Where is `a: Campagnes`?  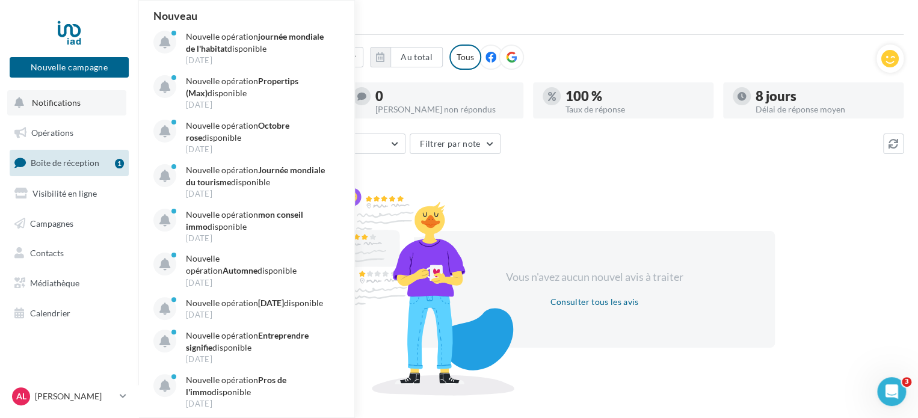
a: Campagnes is located at coordinates (69, 224).